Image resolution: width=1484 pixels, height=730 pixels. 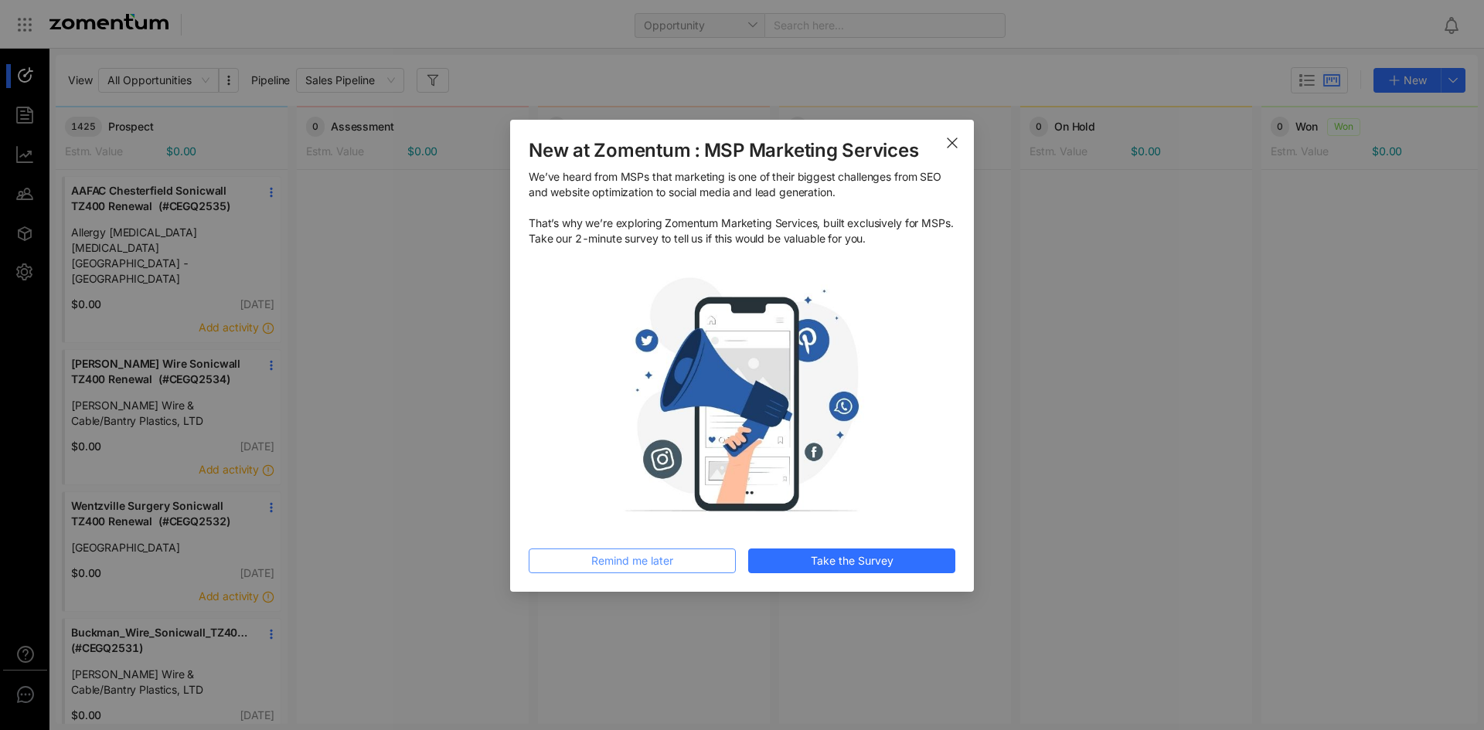 What do you see at coordinates (952, 141) in the screenshot?
I see `button: Close` at bounding box center [952, 141].